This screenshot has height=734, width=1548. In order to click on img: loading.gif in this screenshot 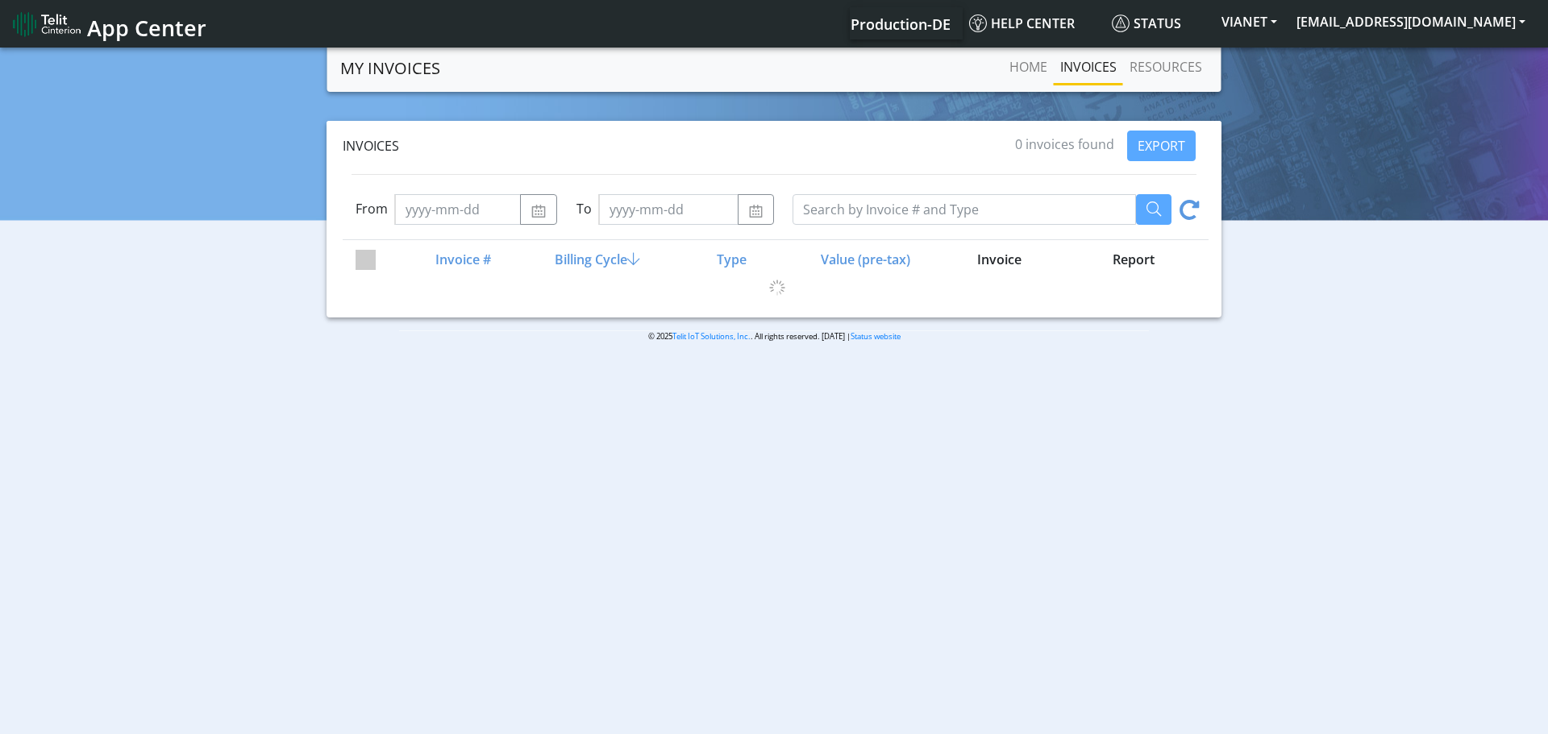, I will do `click(777, 288)`.